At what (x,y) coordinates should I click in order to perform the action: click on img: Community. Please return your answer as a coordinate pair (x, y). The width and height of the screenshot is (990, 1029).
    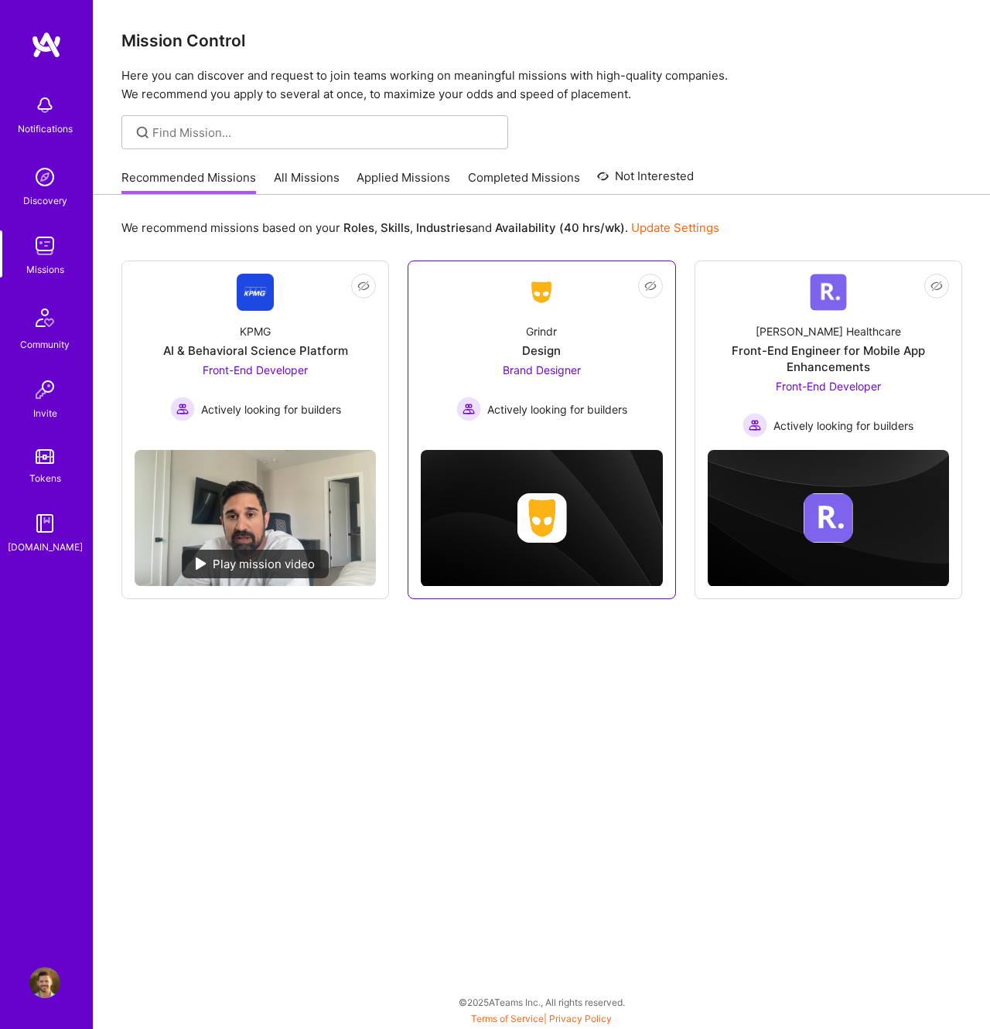
    Looking at the image, I should click on (45, 318).